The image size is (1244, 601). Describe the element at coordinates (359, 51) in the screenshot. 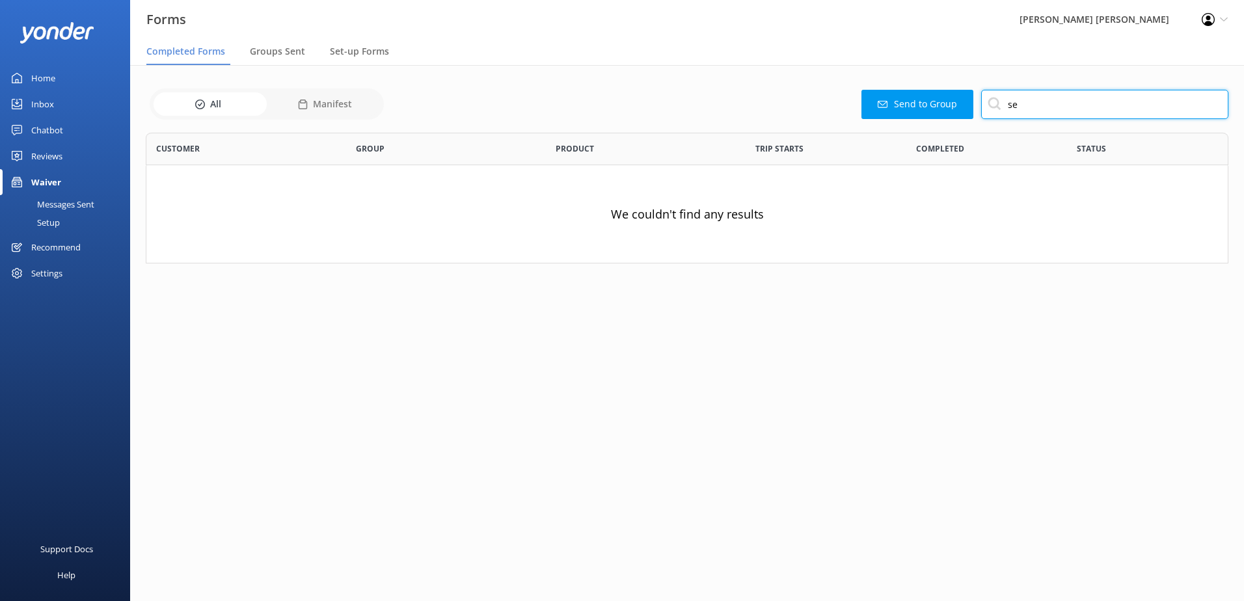

I see `span: Set-up Forms` at that location.